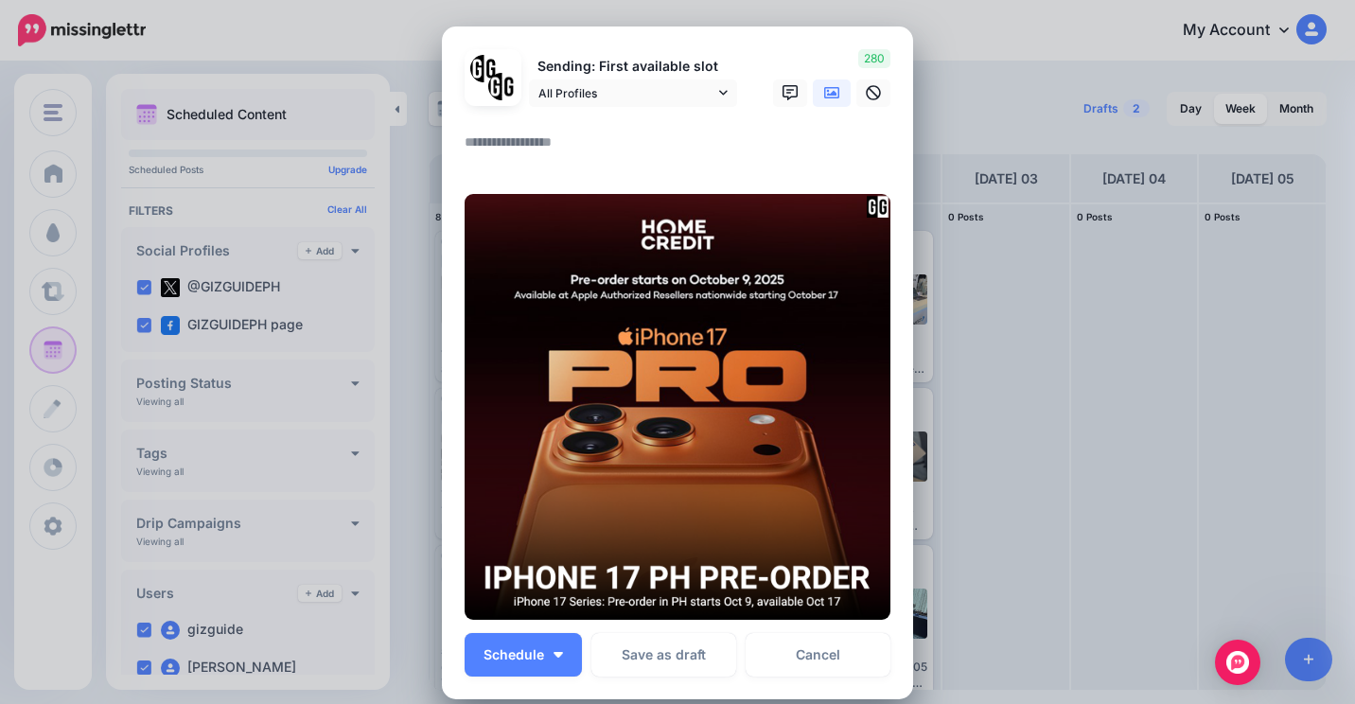 This screenshot has width=1355, height=704. What do you see at coordinates (501, 86) in the screenshot?
I see `img: JT5sWCfR-79925.png` at bounding box center [501, 86].